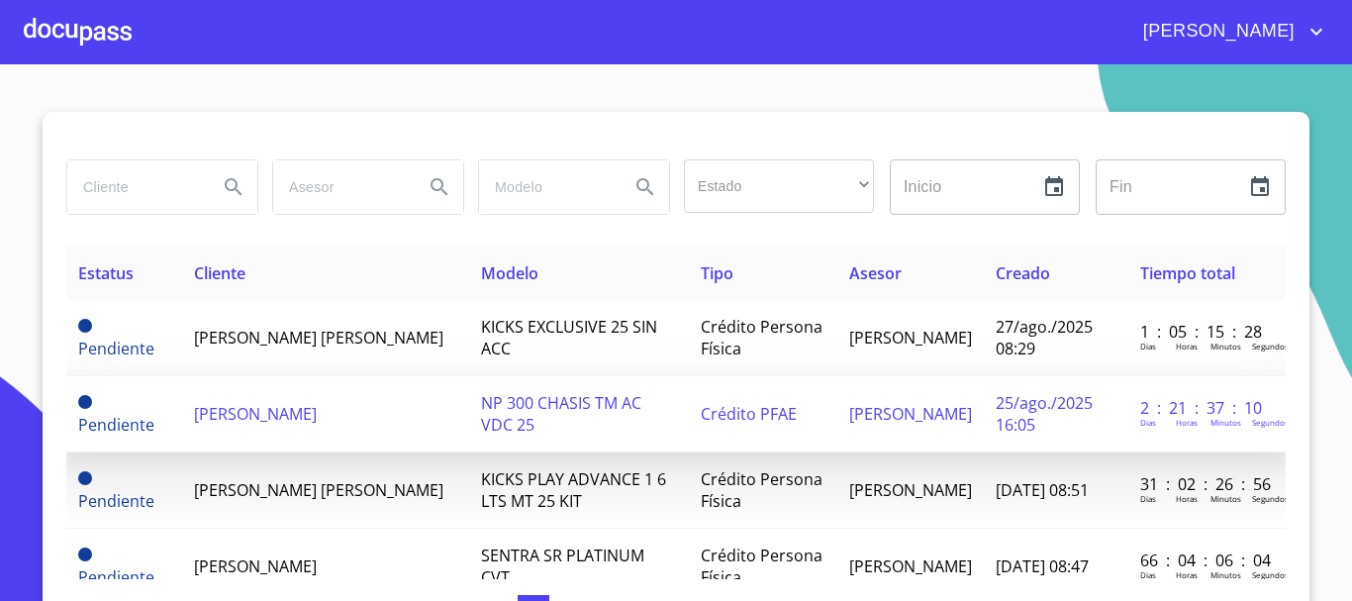 The height and width of the screenshot is (601, 1352). Describe the element at coordinates (1207, 408) in the screenshot. I see `p: 2 : 21 : 37 : 10` at that location.